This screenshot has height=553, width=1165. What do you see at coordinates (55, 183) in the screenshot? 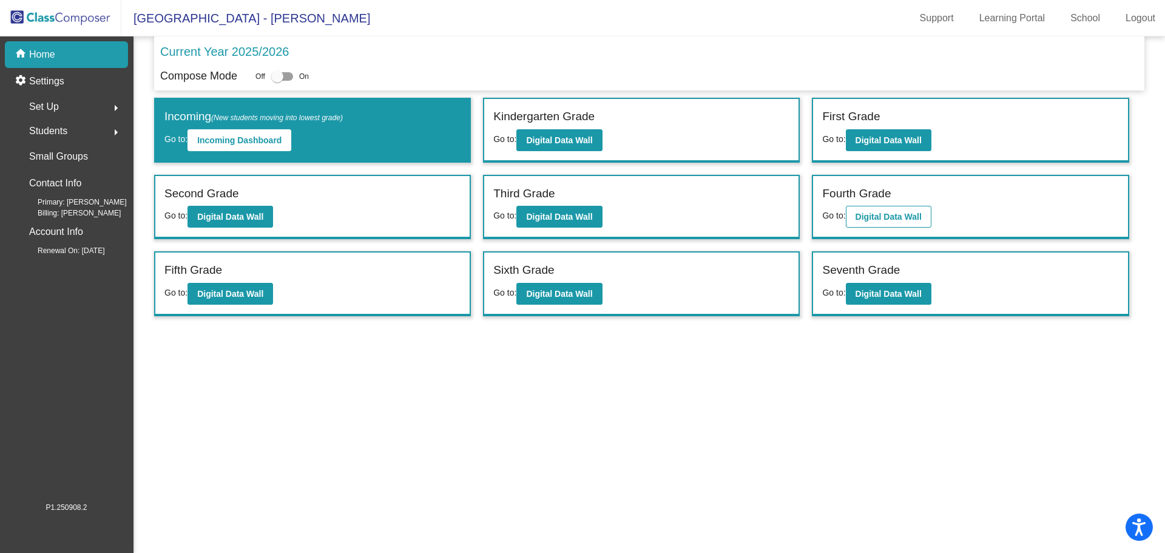
I see `p: Contact Info` at bounding box center [55, 183].